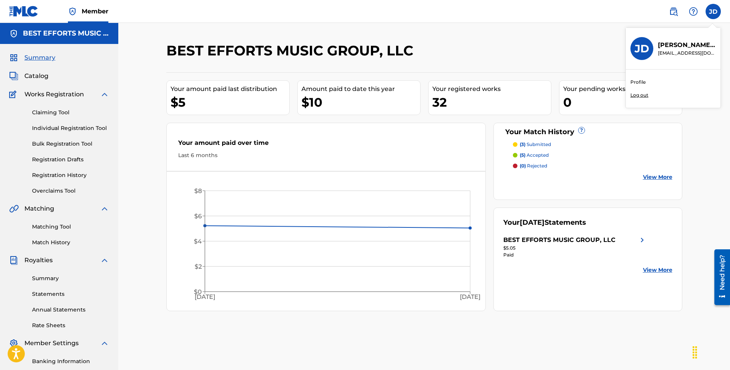  I want to click on div: BEST EFFORTS MUSIC GROUP, LLC, so click(560, 240).